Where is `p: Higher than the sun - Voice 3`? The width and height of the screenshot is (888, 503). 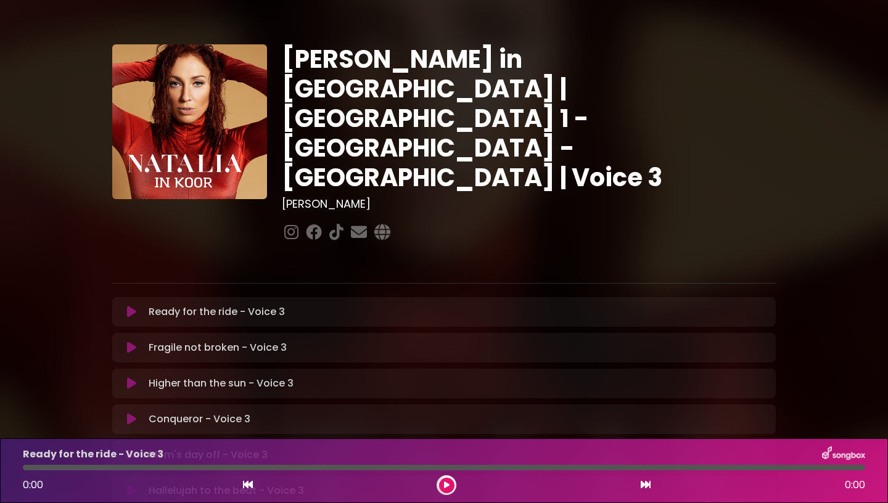 p: Higher than the sun - Voice 3 is located at coordinates (221, 383).